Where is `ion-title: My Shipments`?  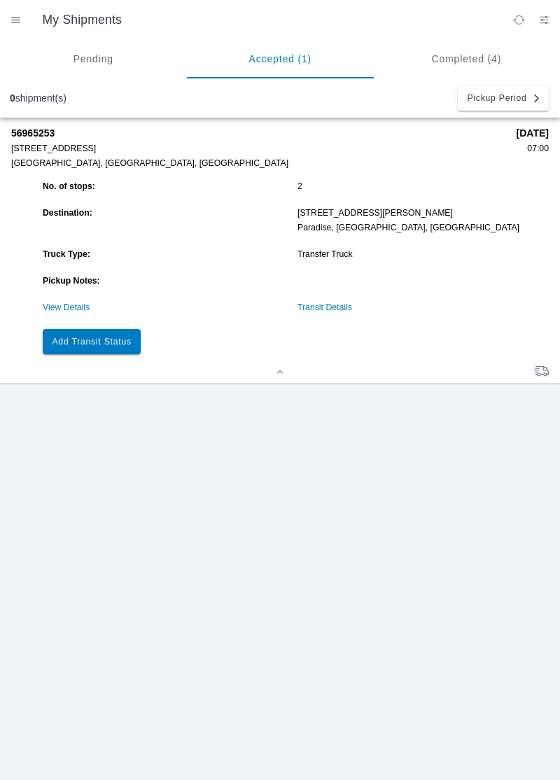
ion-title: My Shipments is located at coordinates (267, 20).